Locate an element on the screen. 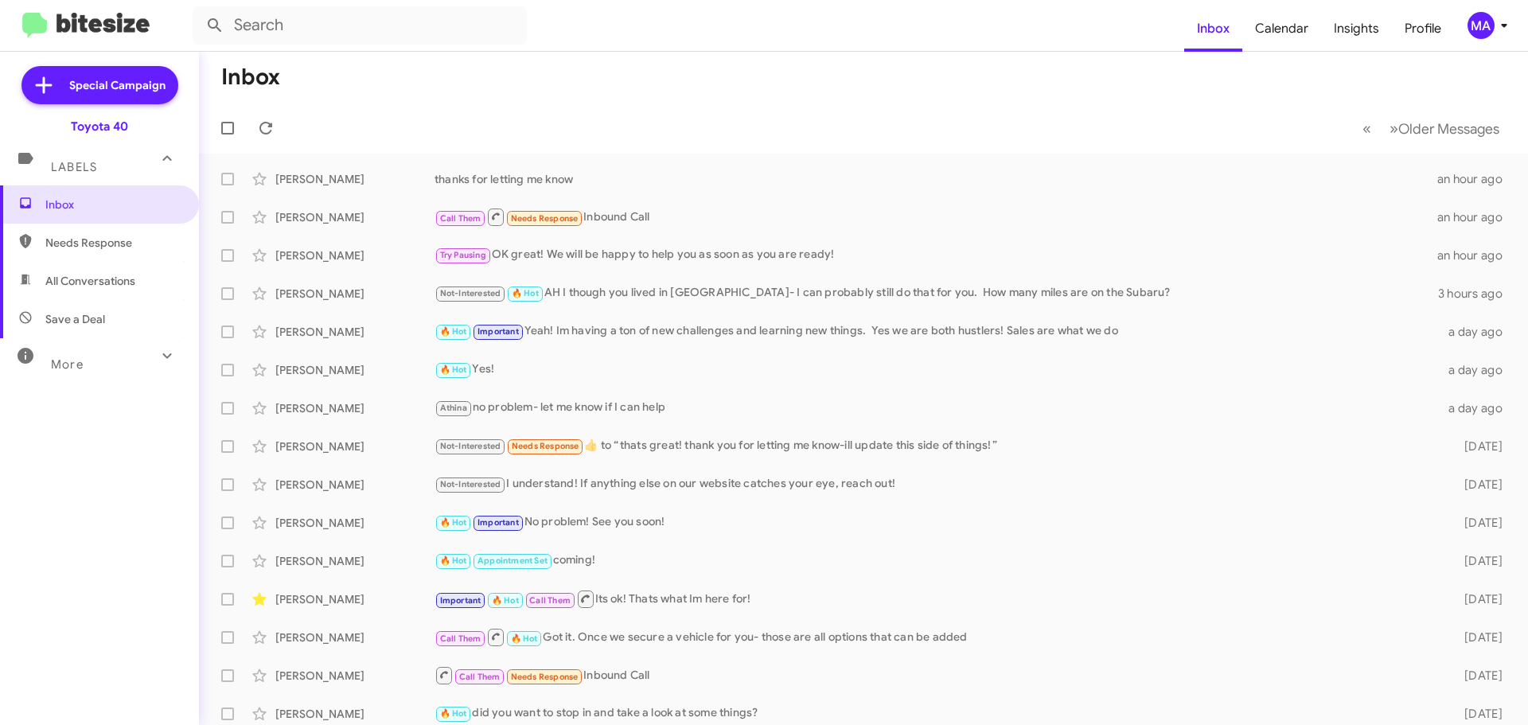  a: Profile is located at coordinates (1423, 29).